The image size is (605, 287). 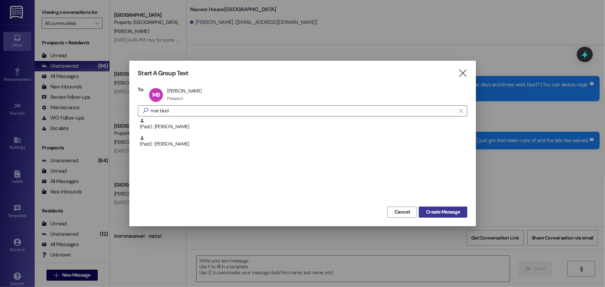 I want to click on h3: Start A Group Text, so click(x=163, y=73).